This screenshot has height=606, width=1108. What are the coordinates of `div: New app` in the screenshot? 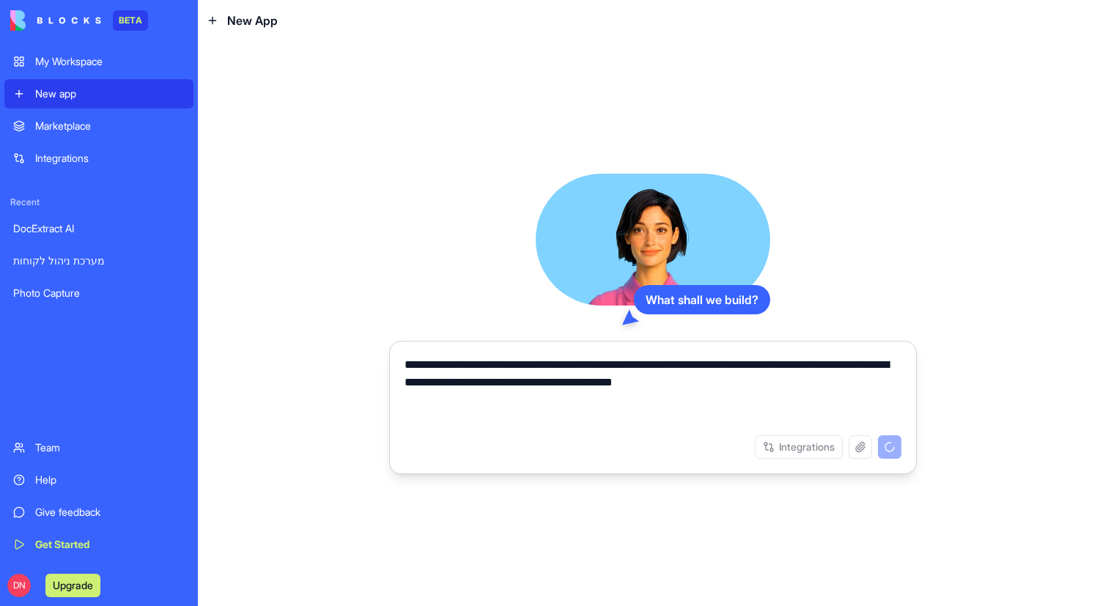 It's located at (110, 94).